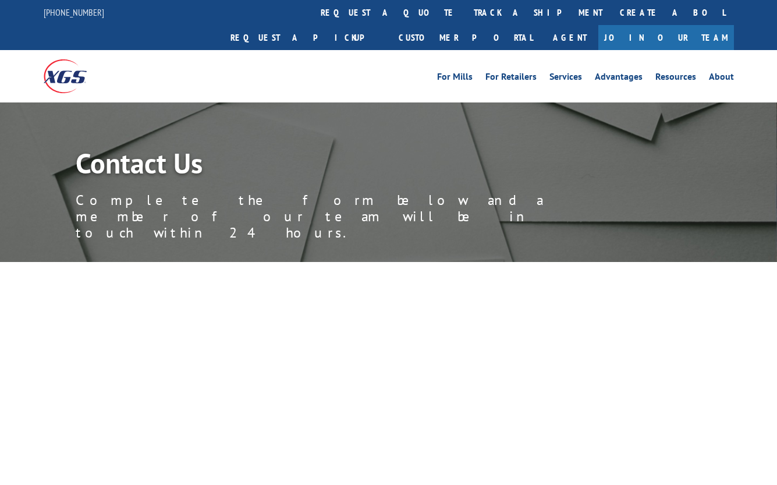  I want to click on a: Resources, so click(676, 79).